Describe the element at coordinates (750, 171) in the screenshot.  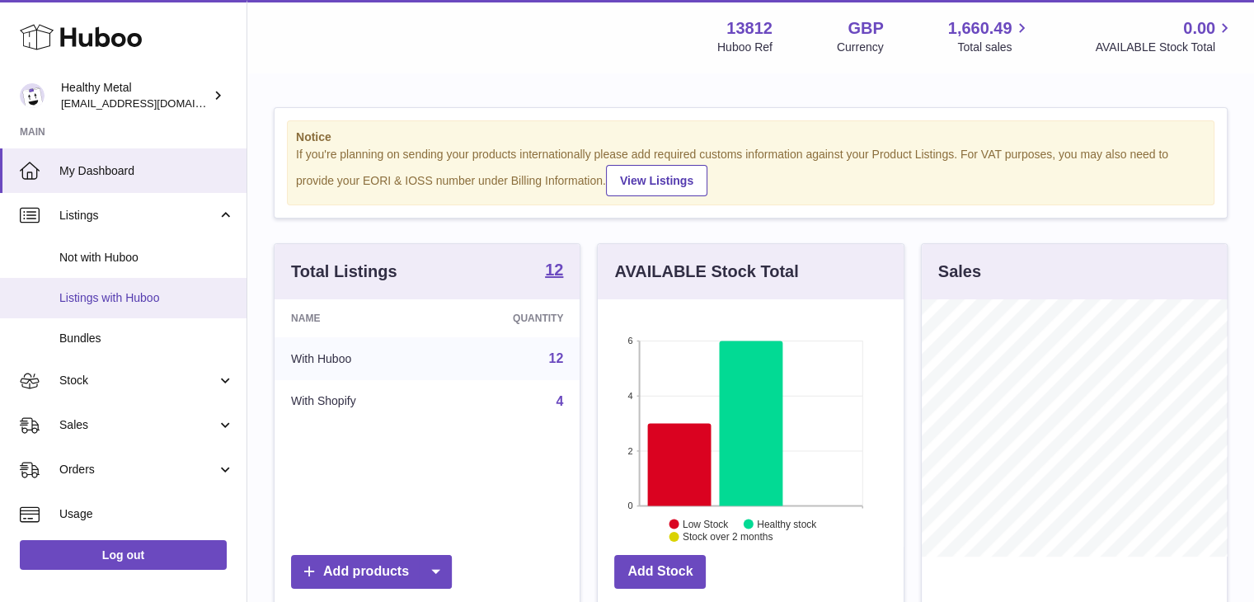
I see `div: If you're planning on sending your products internationally please add required customs informati...` at that location.